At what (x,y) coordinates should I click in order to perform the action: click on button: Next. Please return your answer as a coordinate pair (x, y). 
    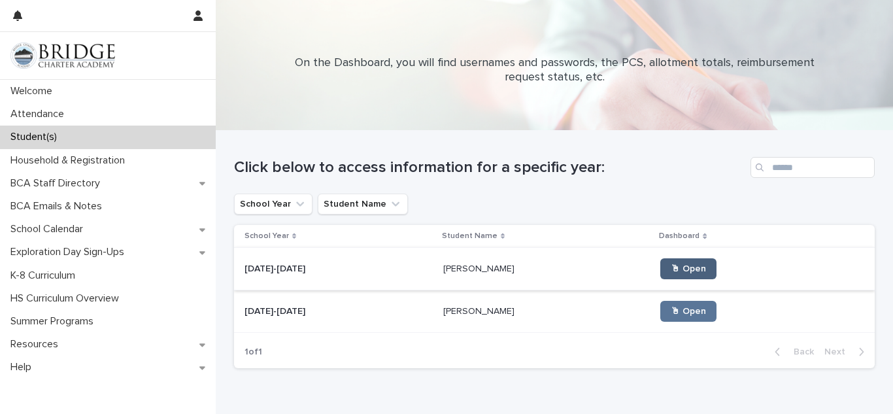
    Looking at the image, I should click on (847, 352).